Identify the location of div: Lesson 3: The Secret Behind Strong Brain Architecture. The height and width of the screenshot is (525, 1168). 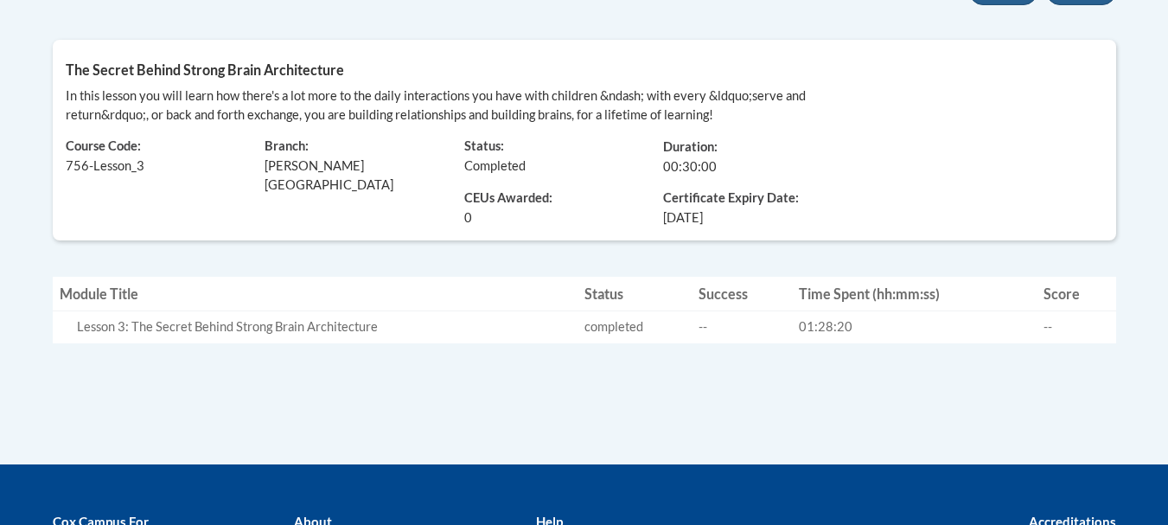
(323, 327).